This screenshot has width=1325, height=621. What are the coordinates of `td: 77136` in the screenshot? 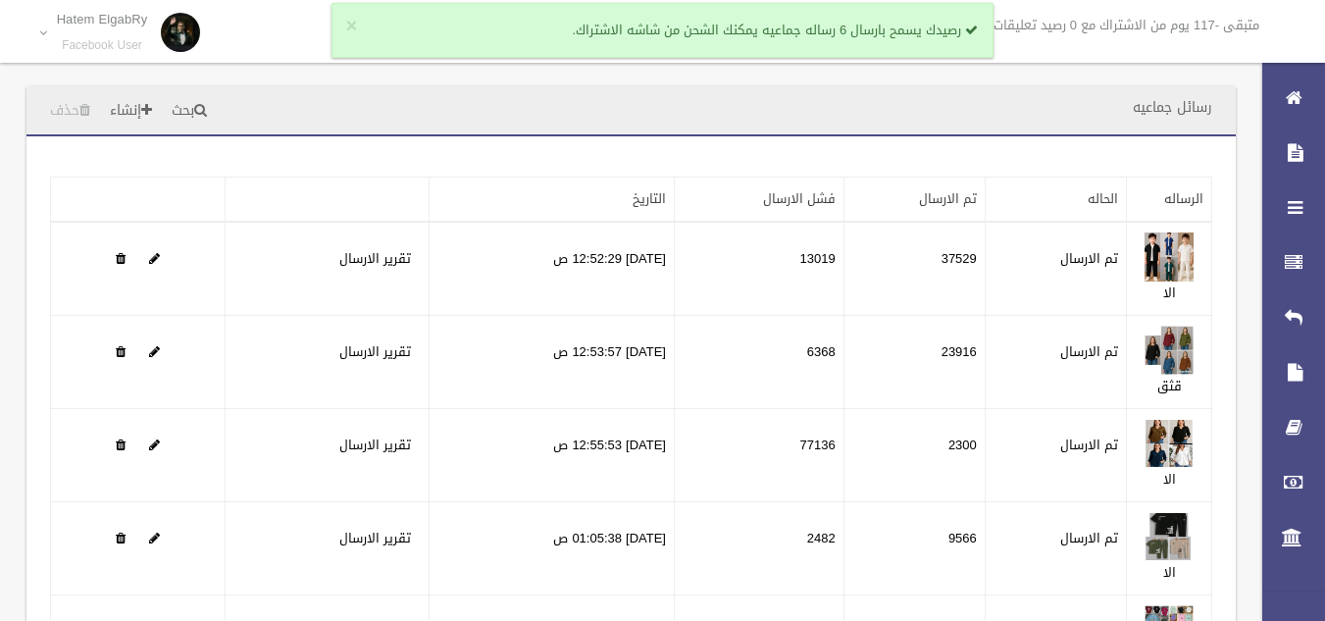 It's located at (758, 455).